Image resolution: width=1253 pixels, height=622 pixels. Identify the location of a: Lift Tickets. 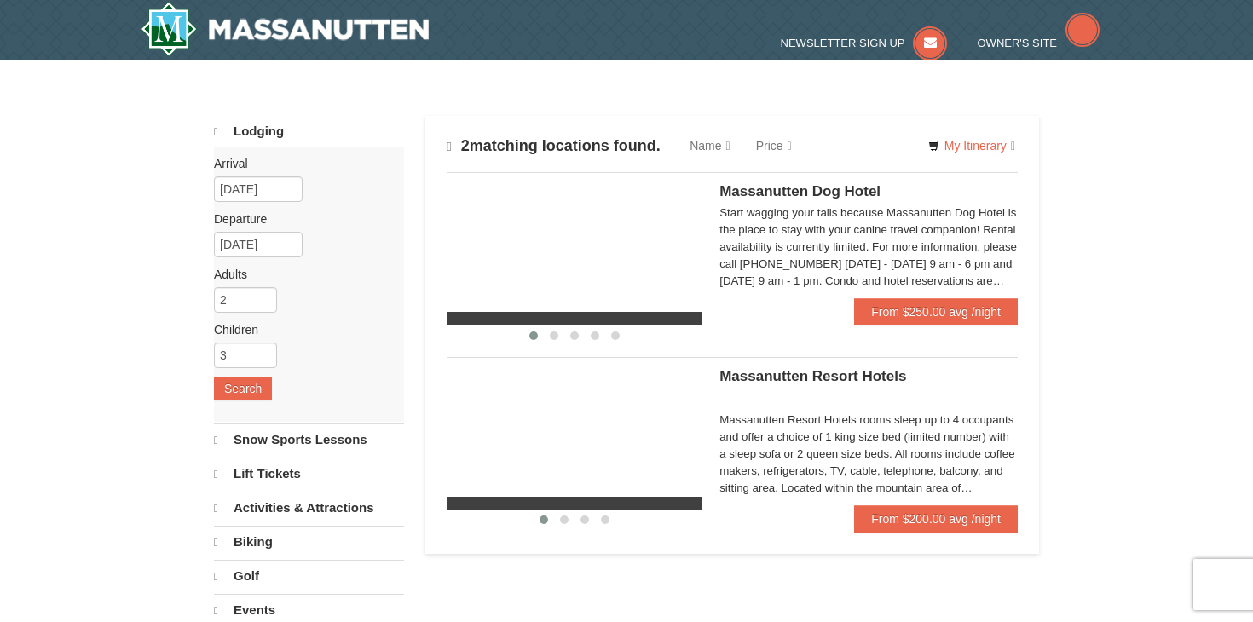
(309, 474).